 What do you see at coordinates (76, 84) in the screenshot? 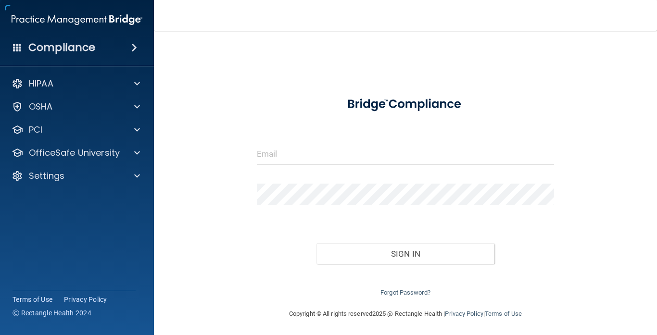
I see `a: HIPAA` at bounding box center [76, 84].